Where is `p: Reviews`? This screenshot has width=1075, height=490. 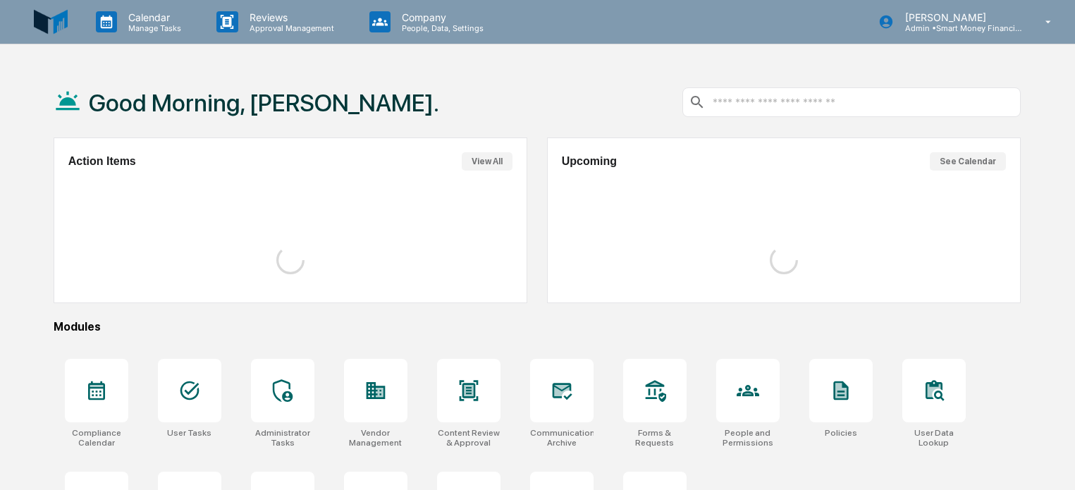 p: Reviews is located at coordinates (290, 17).